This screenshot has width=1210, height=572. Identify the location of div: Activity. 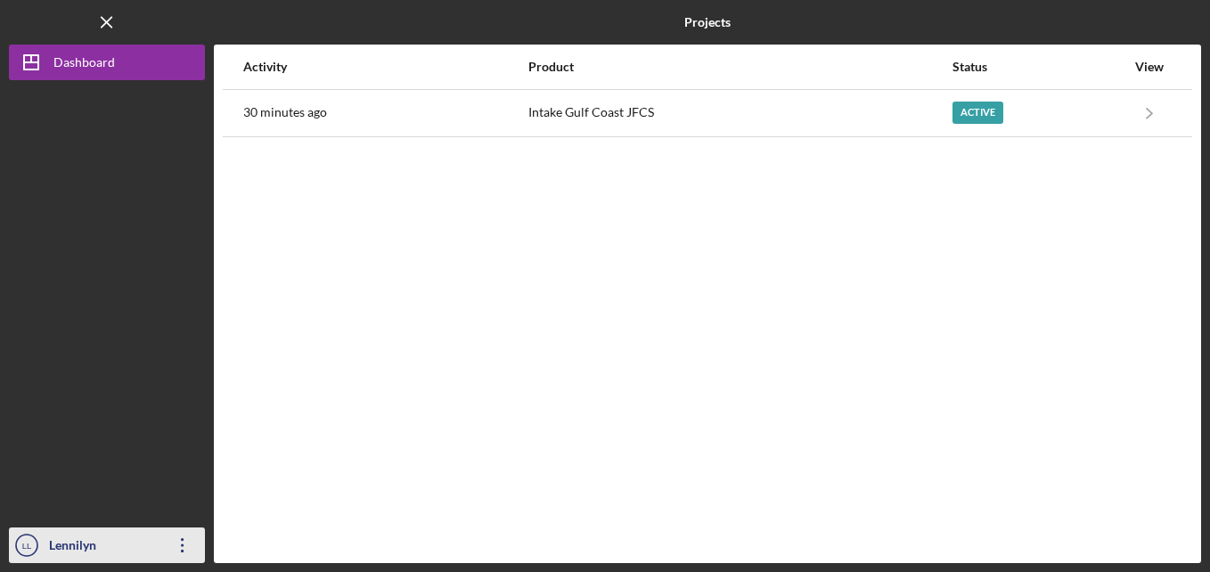
(385, 67).